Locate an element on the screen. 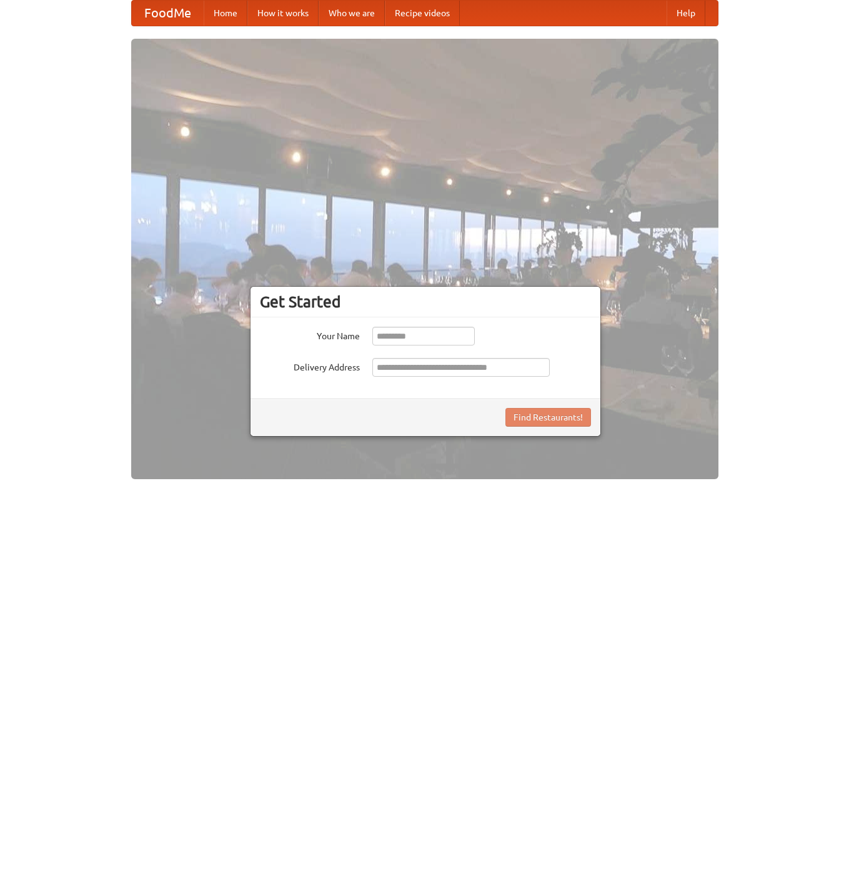  a: How it works is located at coordinates (283, 13).